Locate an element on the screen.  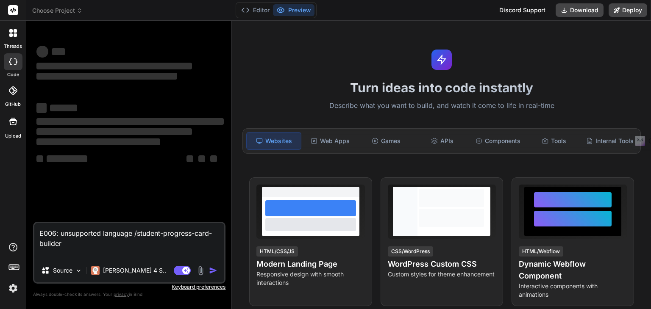
label: Upload is located at coordinates (13, 136).